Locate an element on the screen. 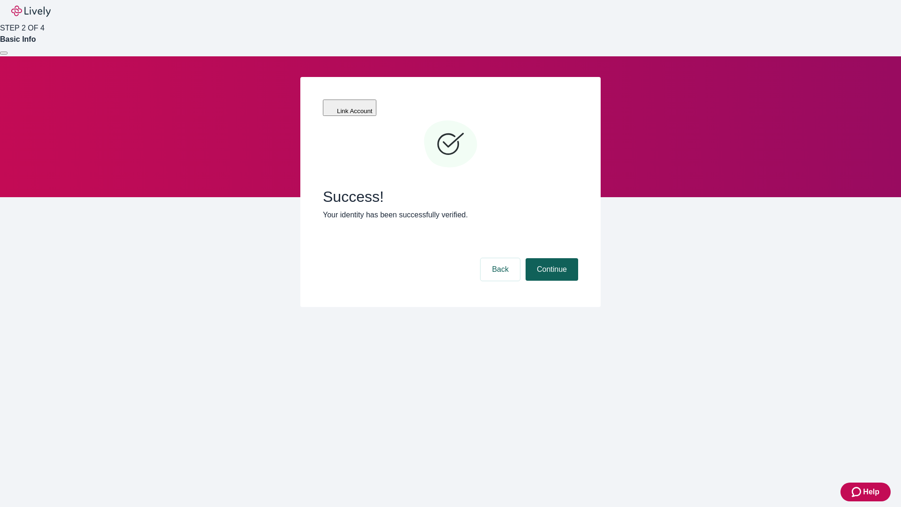 The height and width of the screenshot is (507, 901). p: Your identity has been successfully verified. is located at coordinates (451, 215).